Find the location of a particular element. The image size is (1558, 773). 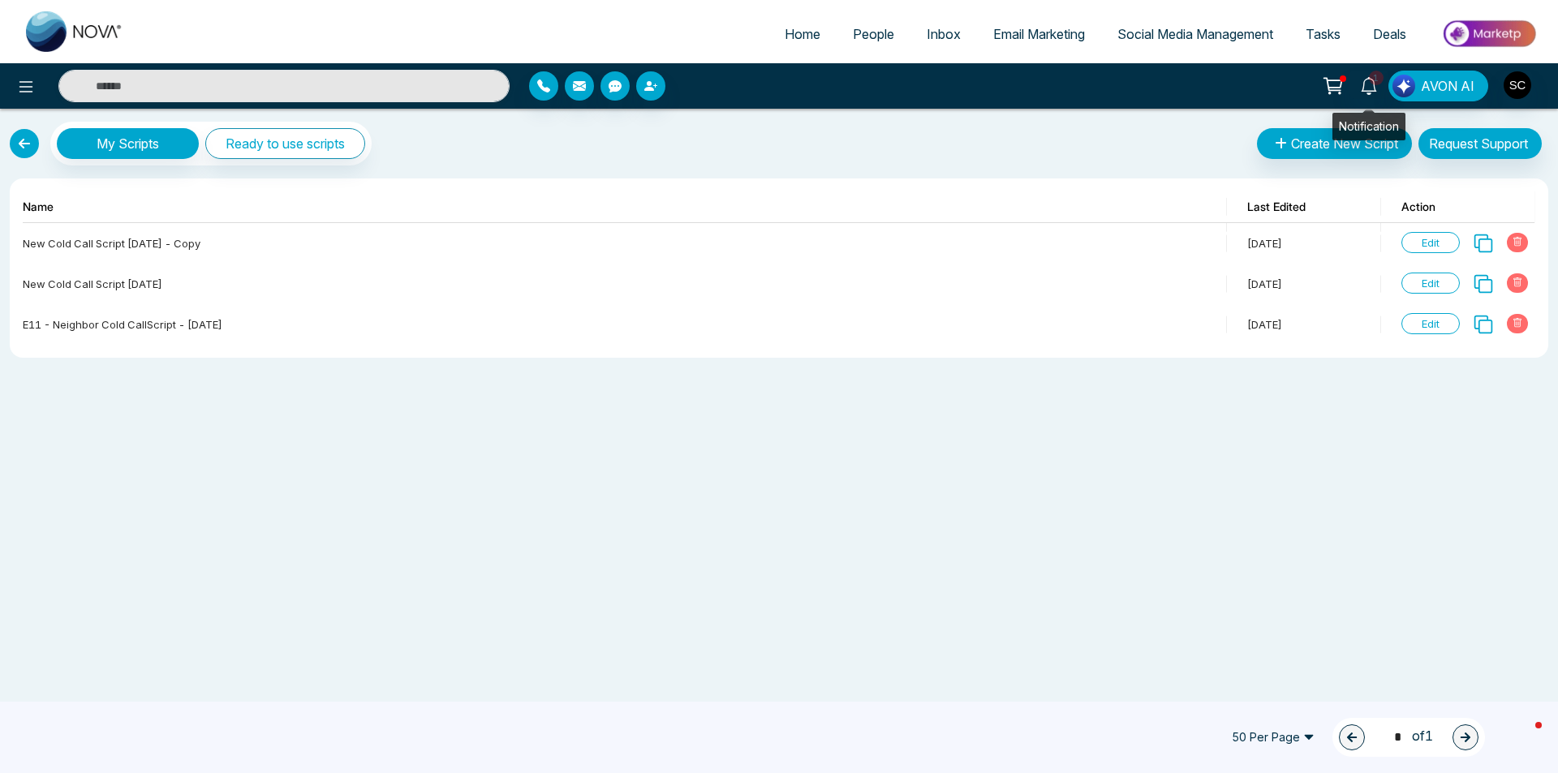

a: Inbox is located at coordinates (944, 34).